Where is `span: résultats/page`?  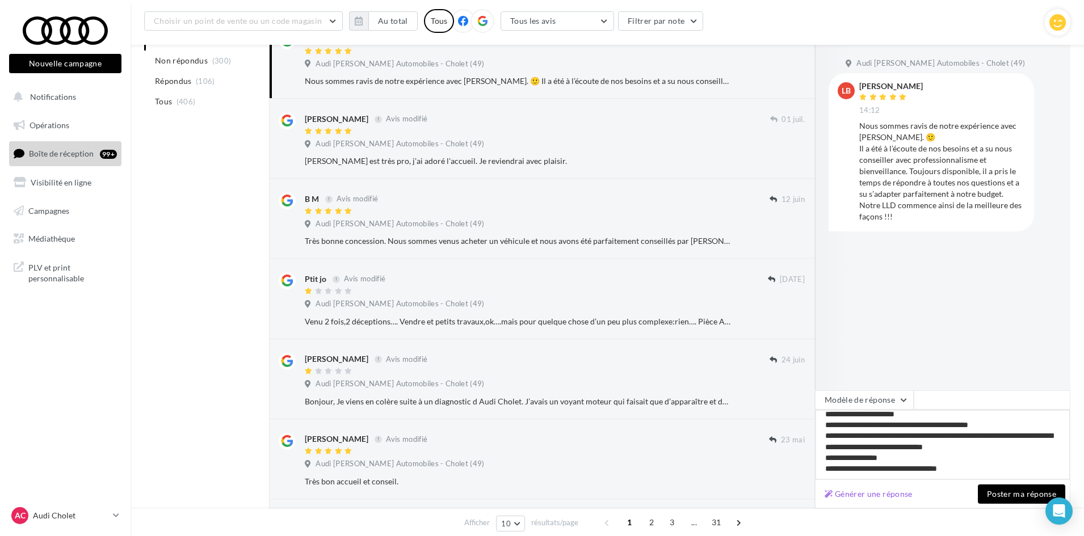
span: résultats/page is located at coordinates (555, 523).